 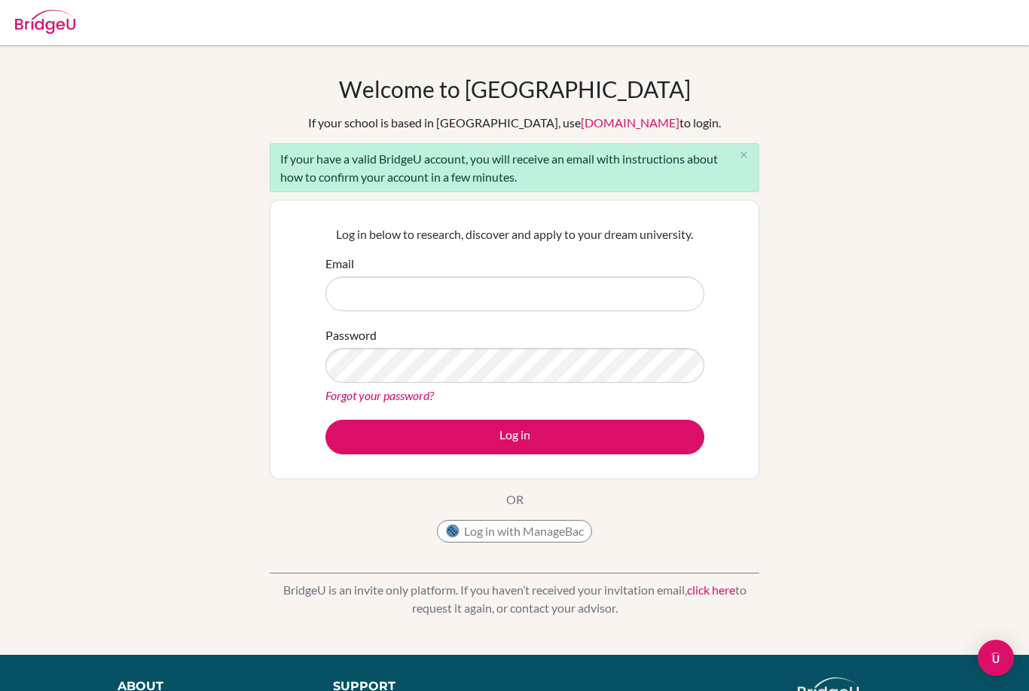 What do you see at coordinates (380, 395) in the screenshot?
I see `a: Forgot your password?` at bounding box center [380, 395].